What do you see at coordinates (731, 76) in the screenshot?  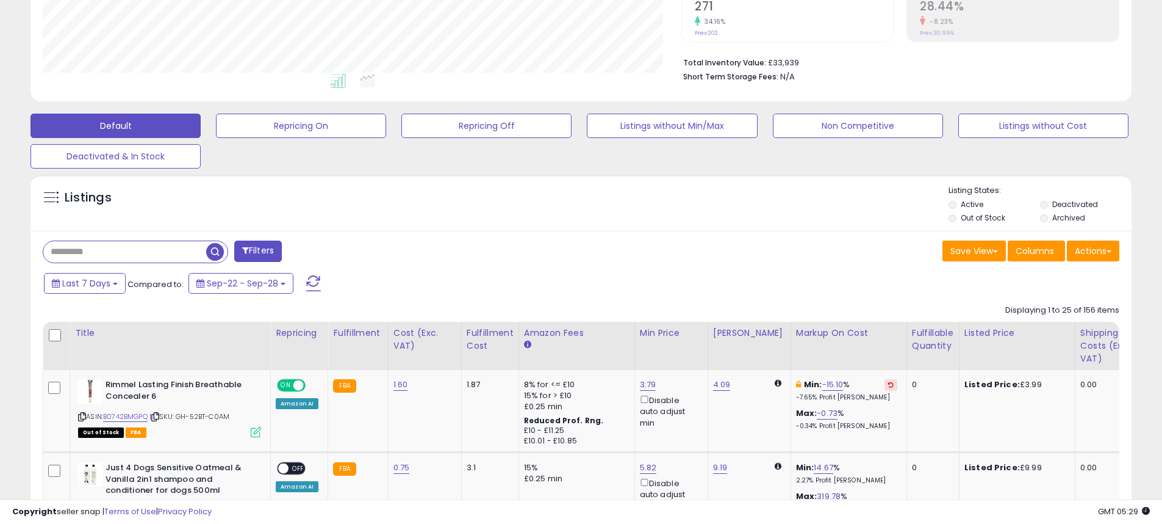 I see `b: Short Term Storage Fees:` at bounding box center [731, 76].